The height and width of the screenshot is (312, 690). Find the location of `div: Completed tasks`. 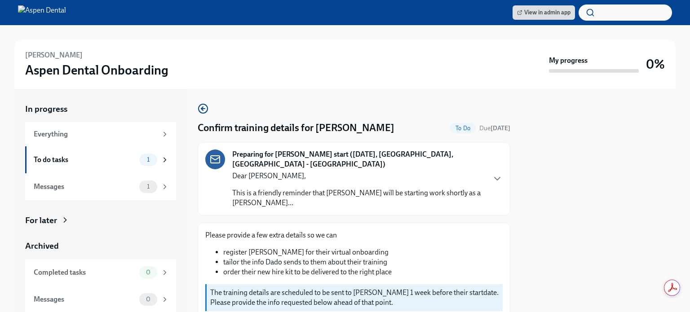

div: Completed tasks is located at coordinates (84, 273).